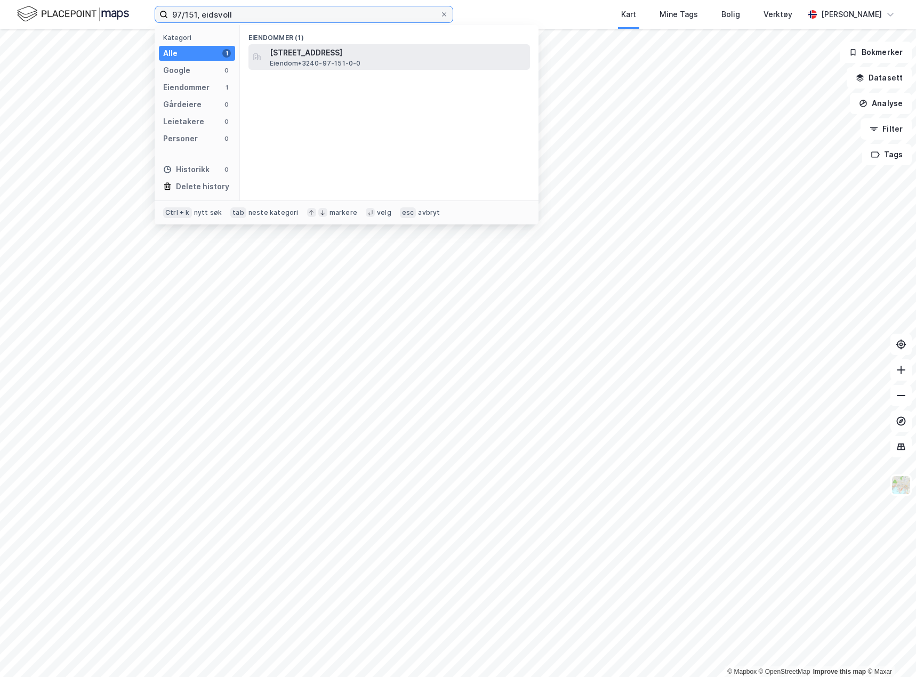 The image size is (916, 677). I want to click on div: tab, so click(238, 213).